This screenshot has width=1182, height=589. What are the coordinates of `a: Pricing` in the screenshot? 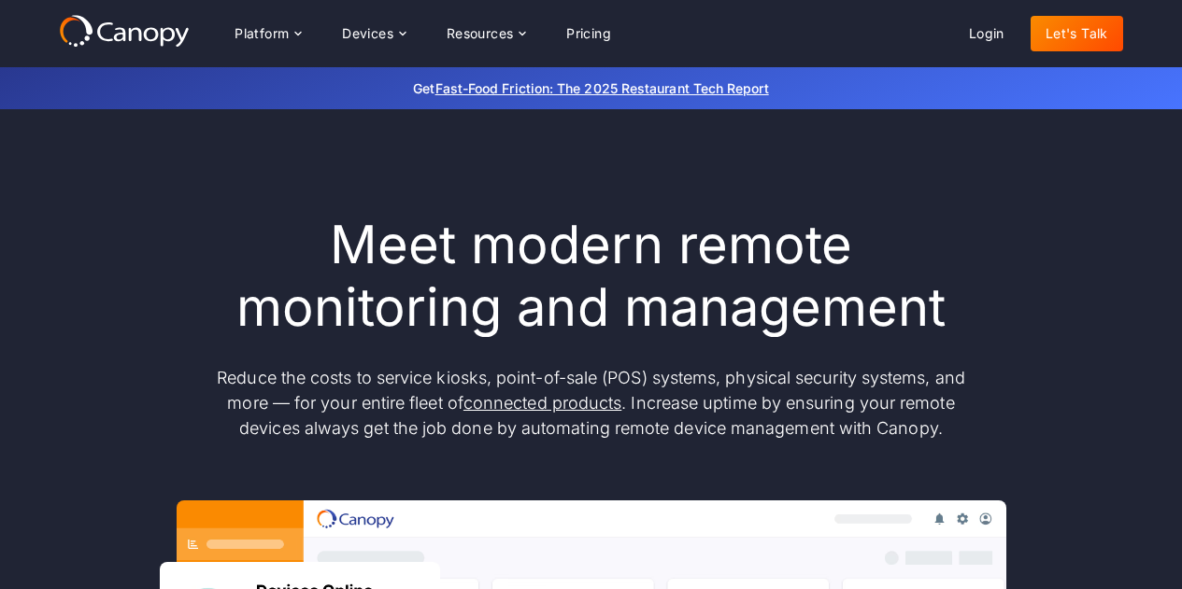 It's located at (589, 34).